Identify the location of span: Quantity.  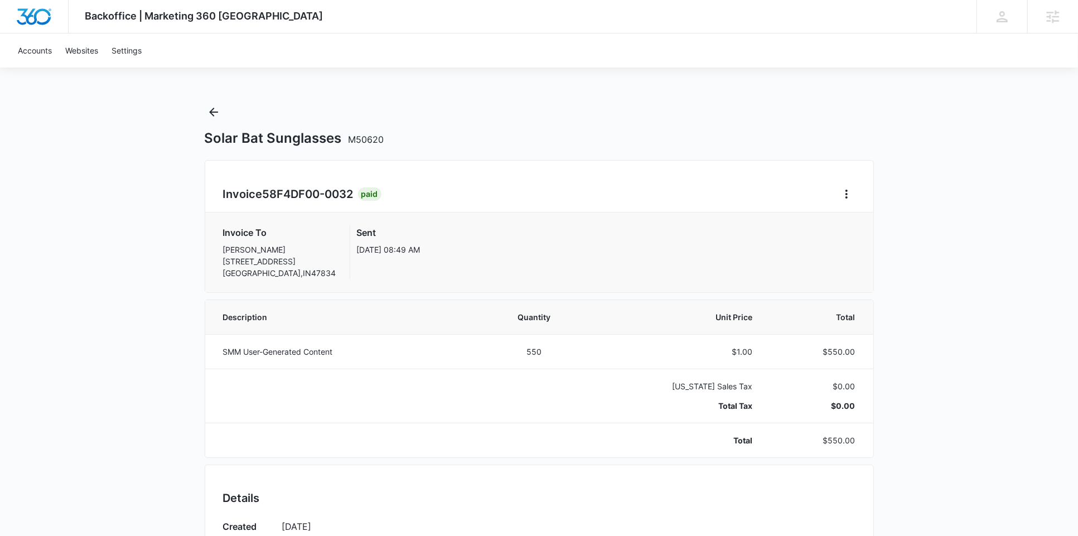
(534, 317).